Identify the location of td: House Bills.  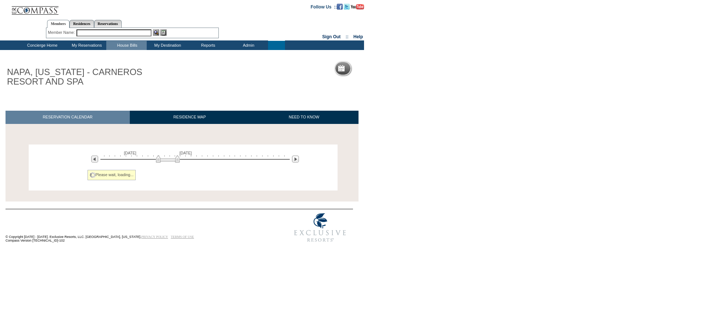
(127, 45).